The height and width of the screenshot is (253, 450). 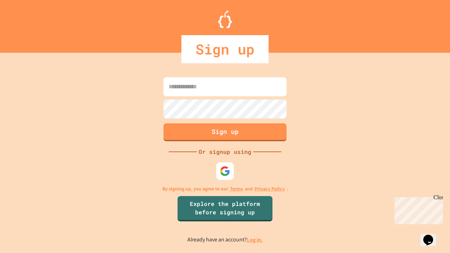 I want to click on p: Already have an account?, so click(x=225, y=240).